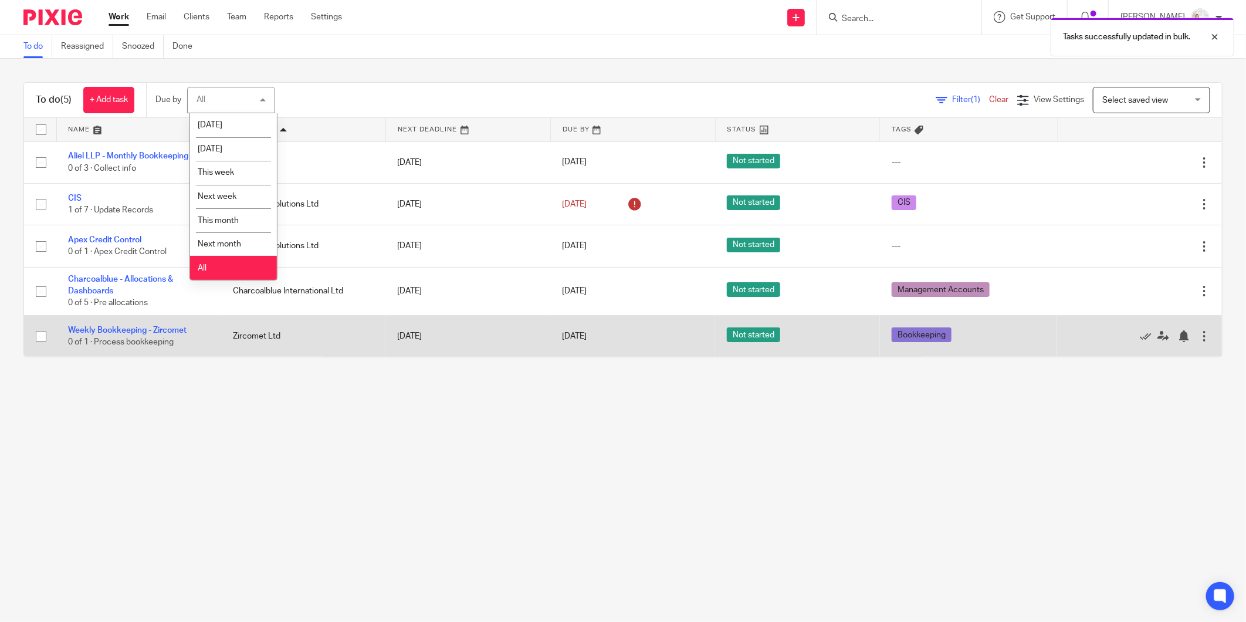  I want to click on span: Bookkeeping, so click(922, 334).